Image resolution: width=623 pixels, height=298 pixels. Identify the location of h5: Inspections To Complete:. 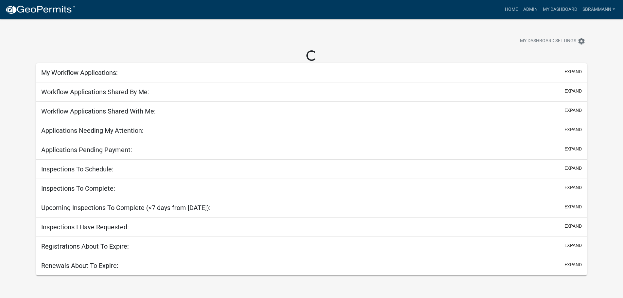
(78, 188).